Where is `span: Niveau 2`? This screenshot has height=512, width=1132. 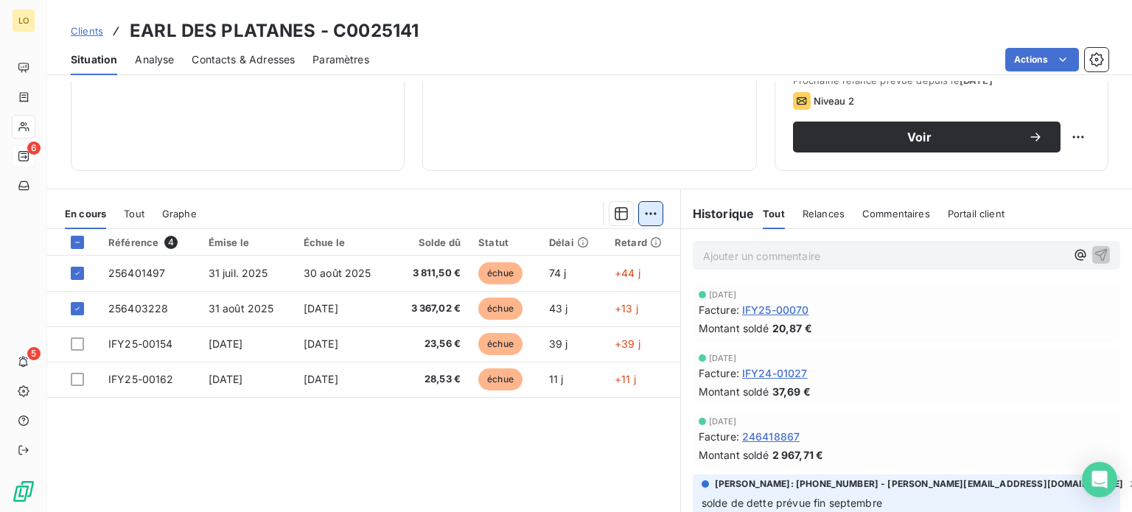
span: Niveau 2 is located at coordinates (833, 101).